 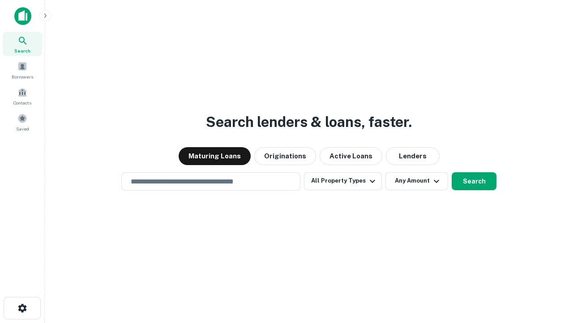 I want to click on div: Contacts, so click(x=22, y=96).